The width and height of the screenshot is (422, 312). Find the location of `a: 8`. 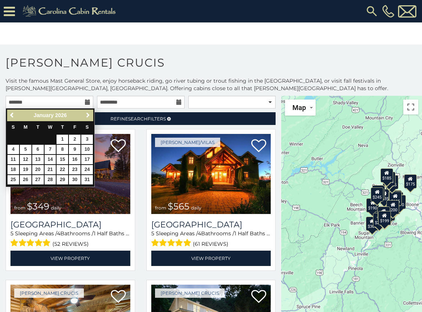

a: 8 is located at coordinates (62, 149).